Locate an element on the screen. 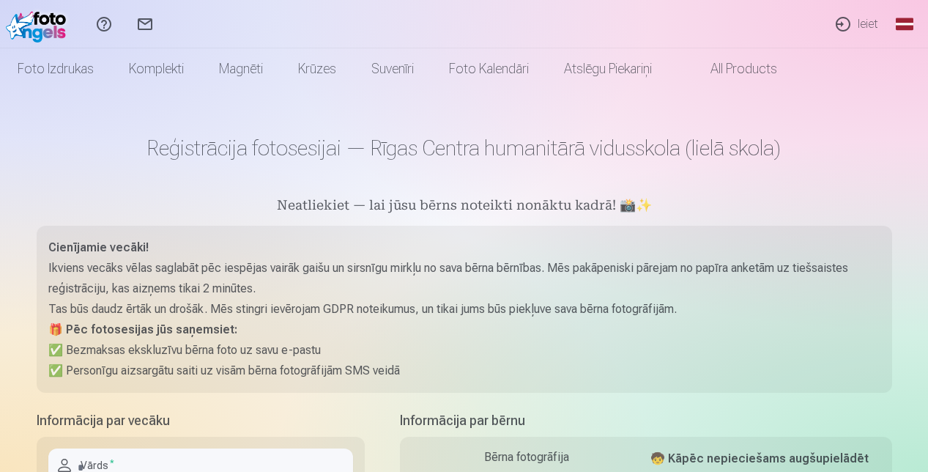 The image size is (928, 472). p: ✅ Bezmaksas ekskluzīvu bērna foto uz savu e-pastu is located at coordinates (464, 350).